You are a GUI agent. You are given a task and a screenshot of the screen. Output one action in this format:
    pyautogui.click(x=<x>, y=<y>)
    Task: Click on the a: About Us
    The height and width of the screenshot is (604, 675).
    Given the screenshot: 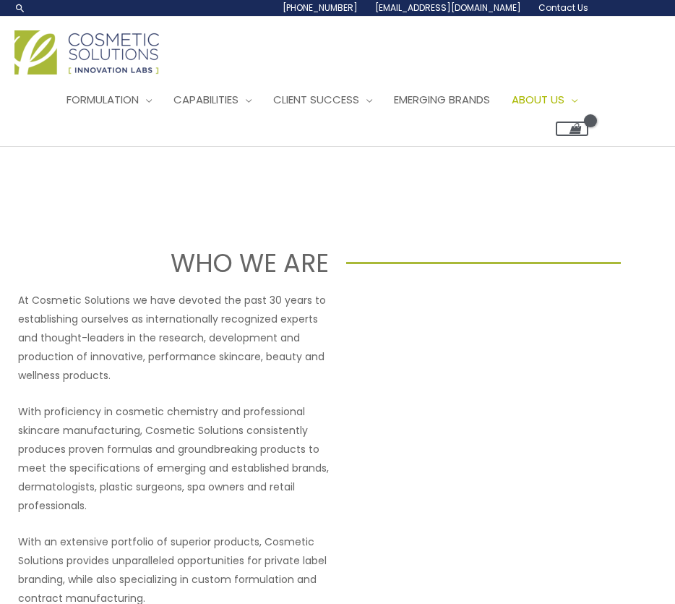 What is the action you would take?
    pyautogui.click(x=544, y=100)
    